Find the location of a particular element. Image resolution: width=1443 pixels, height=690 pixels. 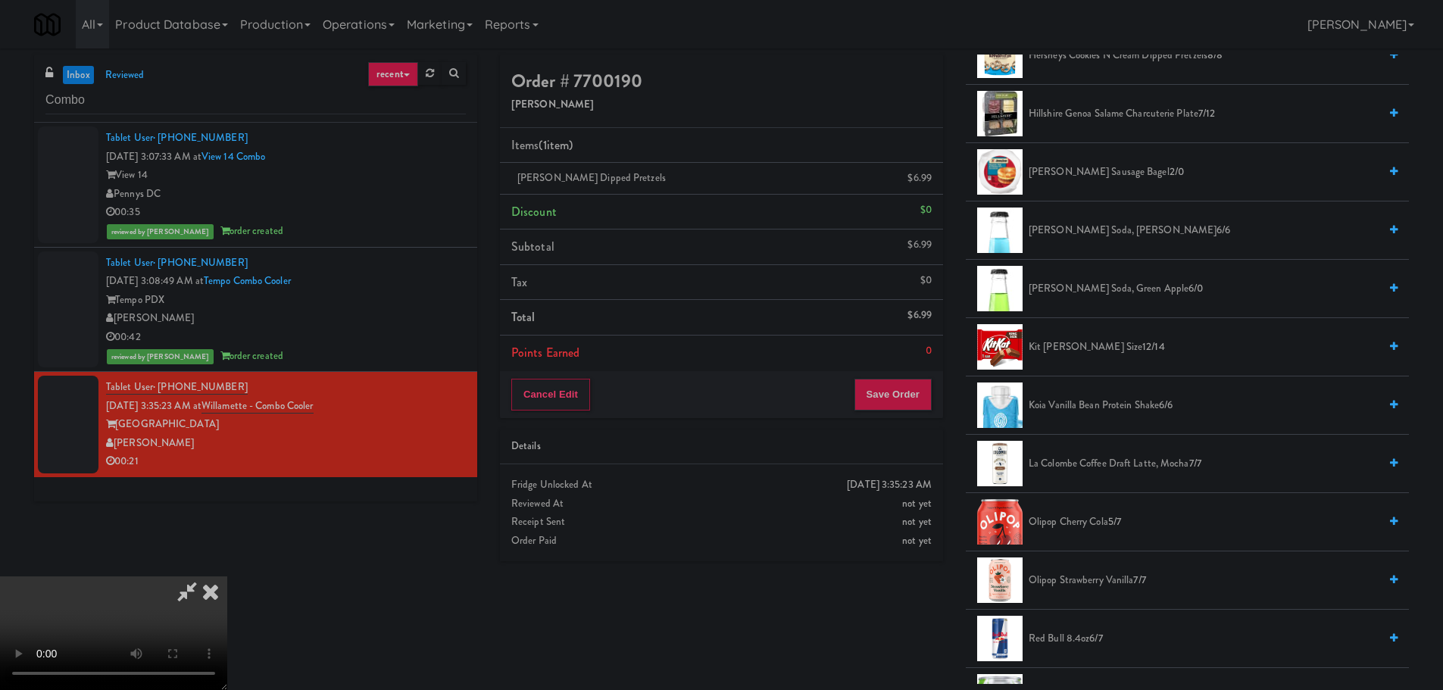

div: Hersheys Cookies N Cream Dipped Pretzels8/8 is located at coordinates (1209, 55).